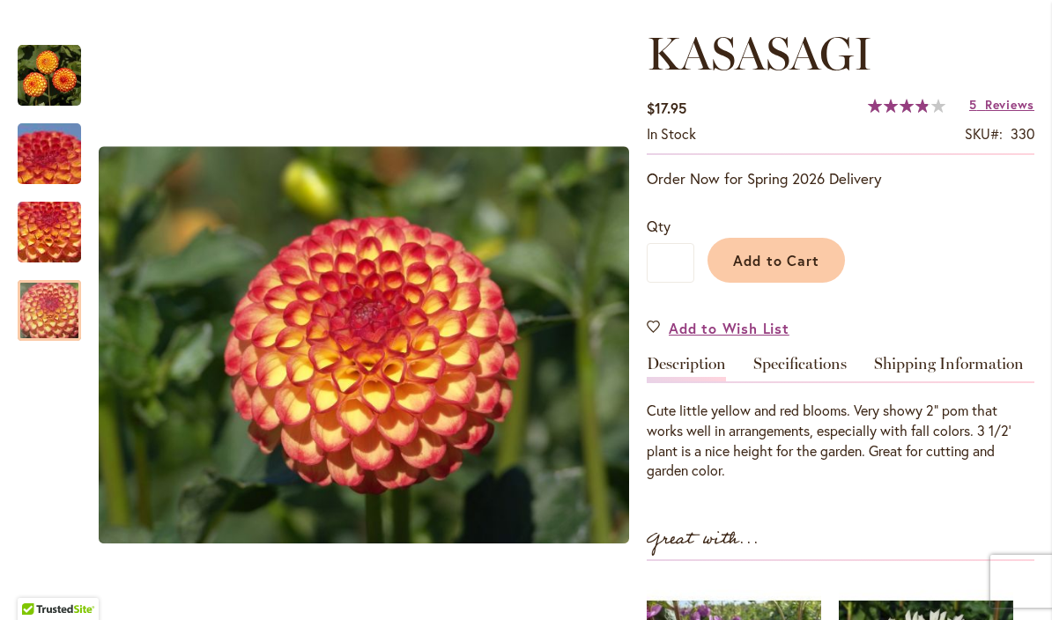 The width and height of the screenshot is (1052, 620). I want to click on div: Detailed Product Info, so click(841, 419).